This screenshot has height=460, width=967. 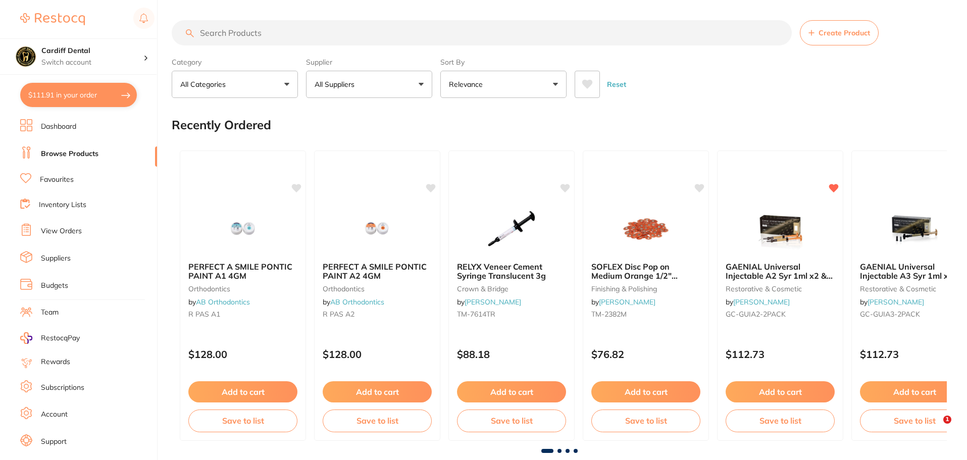 What do you see at coordinates (63, 388) in the screenshot?
I see `a: Subscriptions` at bounding box center [63, 388].